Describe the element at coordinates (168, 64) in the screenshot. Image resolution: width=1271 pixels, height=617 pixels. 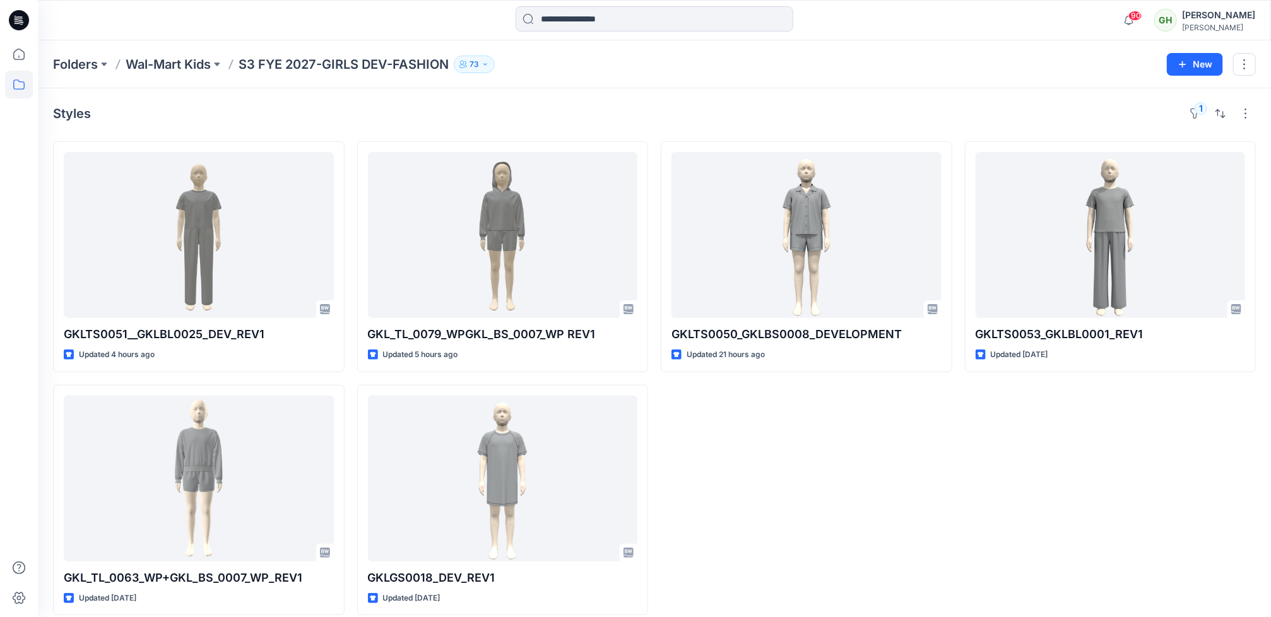
I see `p: Wal-Mart Kids` at that location.